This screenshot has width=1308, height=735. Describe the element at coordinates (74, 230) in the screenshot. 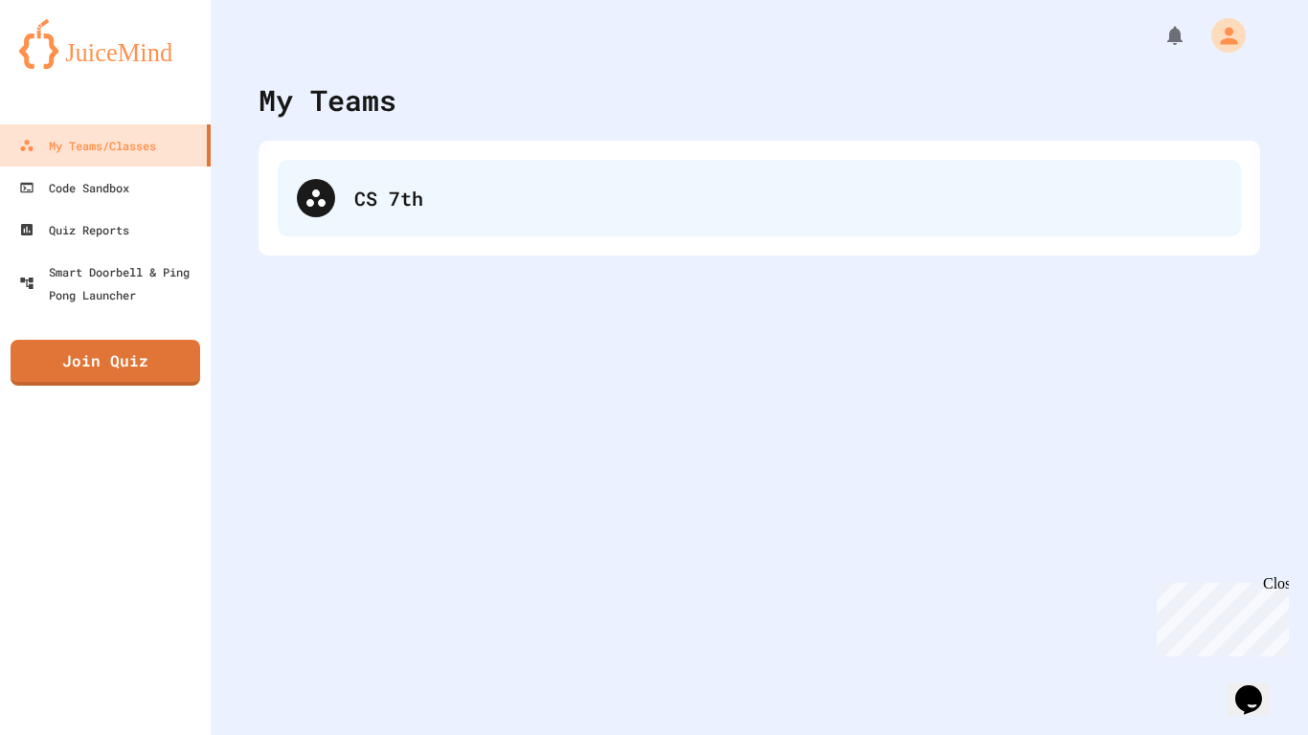

I see `div: Quiz Reports` at that location.